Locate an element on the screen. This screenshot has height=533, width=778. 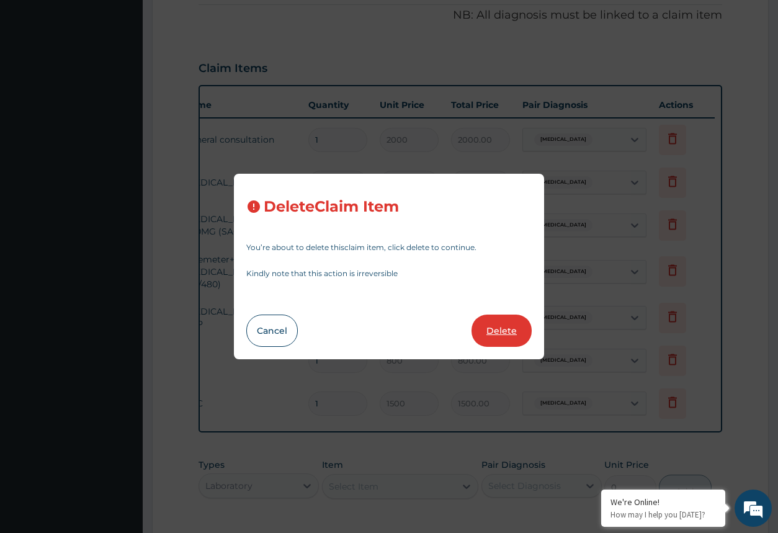
img: d_794563401_company_1708531726252_794563401 is located at coordinates (37, 78).